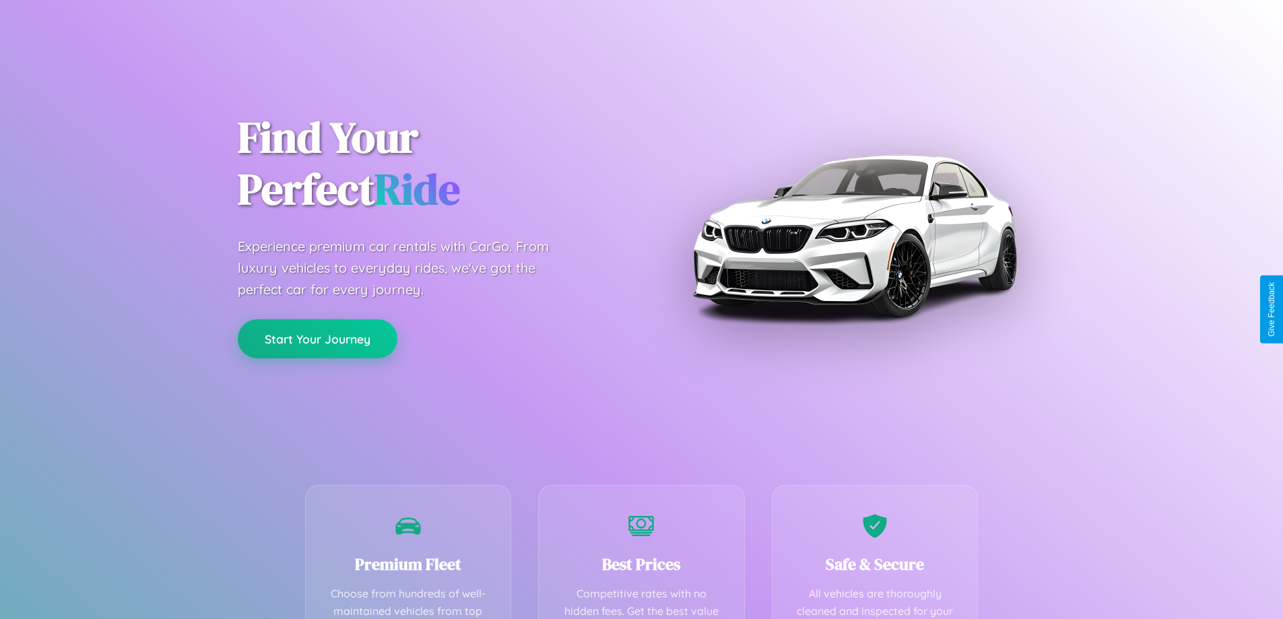 This screenshot has width=1283, height=619. I want to click on div: Give Feedback, so click(1272, 309).